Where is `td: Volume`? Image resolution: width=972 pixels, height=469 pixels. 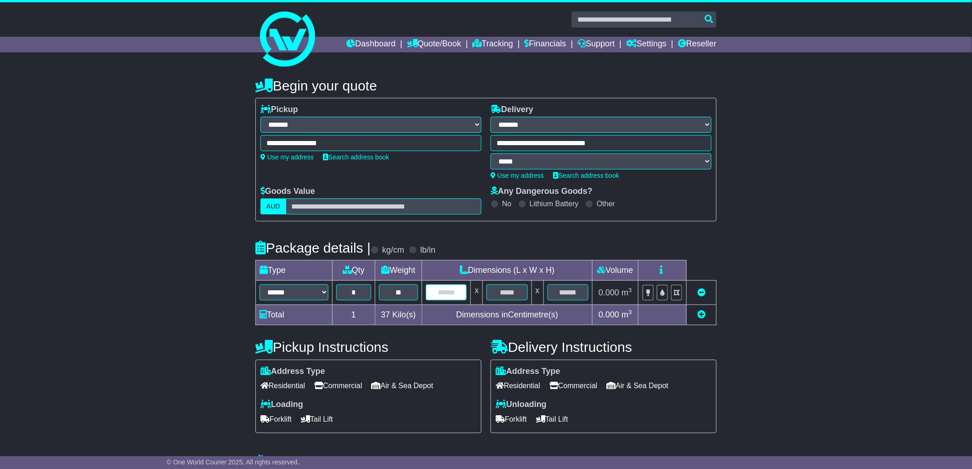
td: Volume is located at coordinates (615, 271).